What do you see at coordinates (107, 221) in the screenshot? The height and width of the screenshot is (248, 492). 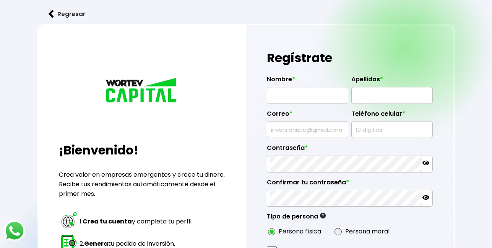 I see `strong: Crea tu cuenta` at bounding box center [107, 221].